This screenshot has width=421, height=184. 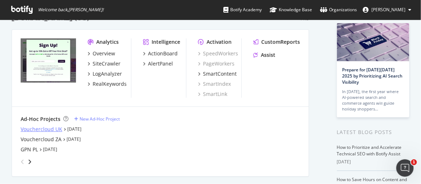 What do you see at coordinates (107, 84) in the screenshot?
I see `a: RealKeywords` at bounding box center [107, 84].